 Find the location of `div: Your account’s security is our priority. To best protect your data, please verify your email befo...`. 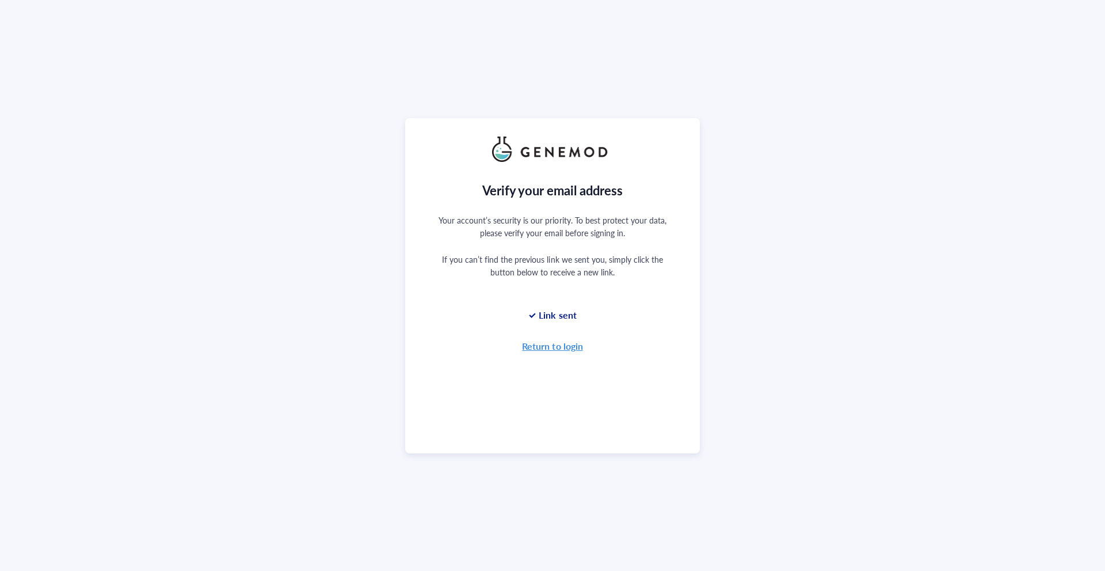

div: Your account’s security is our priority. To best protect your data, please verify your email befo... is located at coordinates (553, 226).